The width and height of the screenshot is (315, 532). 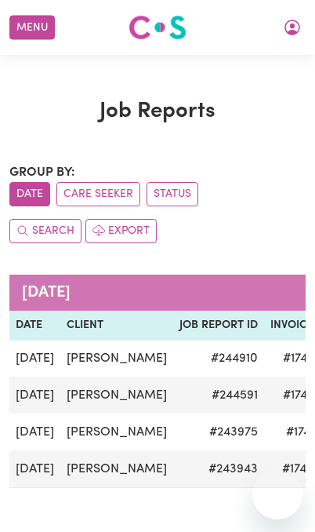 What do you see at coordinates (98, 194) in the screenshot?
I see `button: sort invoices by care seeker` at bounding box center [98, 194].